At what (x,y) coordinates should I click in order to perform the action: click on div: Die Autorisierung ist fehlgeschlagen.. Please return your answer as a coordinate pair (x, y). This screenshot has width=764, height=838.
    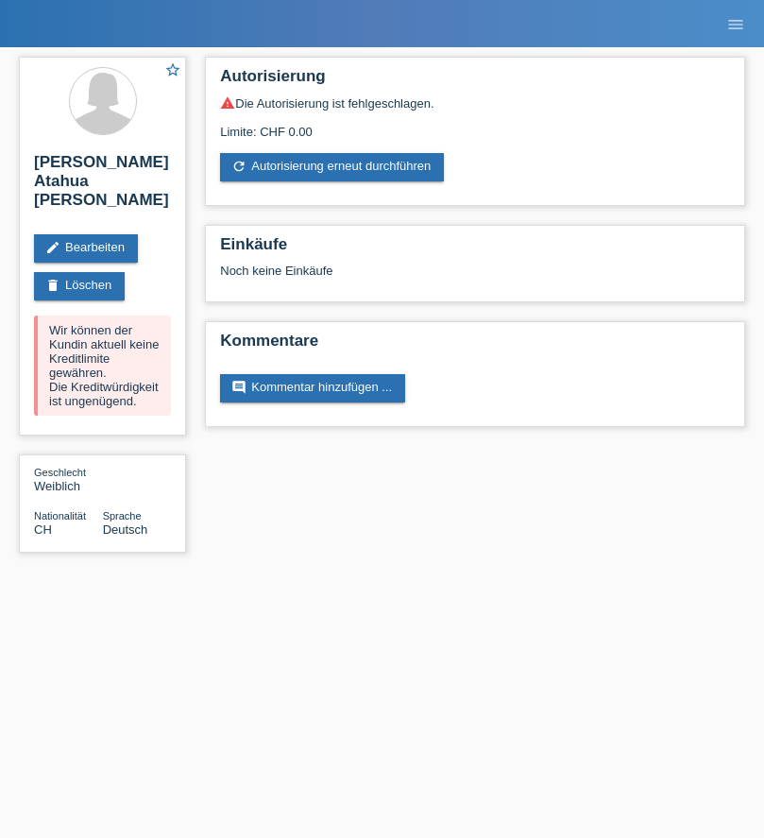
    Looking at the image, I should click on (475, 103).